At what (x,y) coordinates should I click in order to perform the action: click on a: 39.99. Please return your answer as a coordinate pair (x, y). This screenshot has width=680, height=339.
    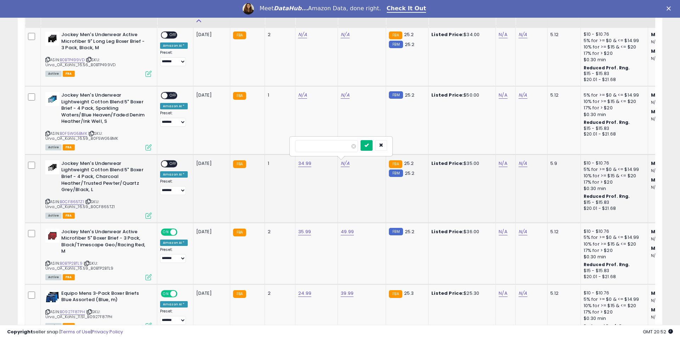
    Looking at the image, I should click on (347, 294).